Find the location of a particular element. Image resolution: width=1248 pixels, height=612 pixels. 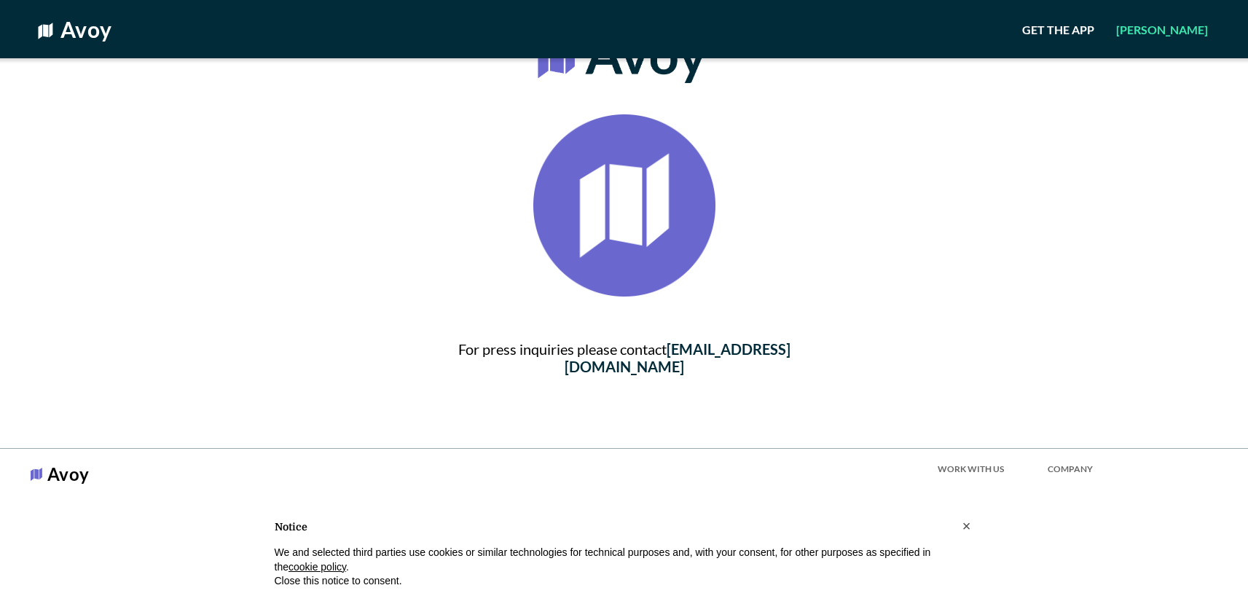

button: Close this notice is located at coordinates (966, 526).